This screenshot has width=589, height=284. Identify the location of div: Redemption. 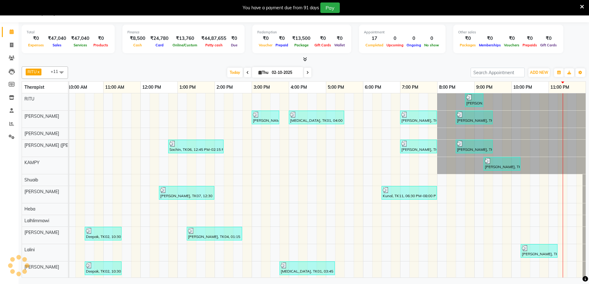
(302, 32).